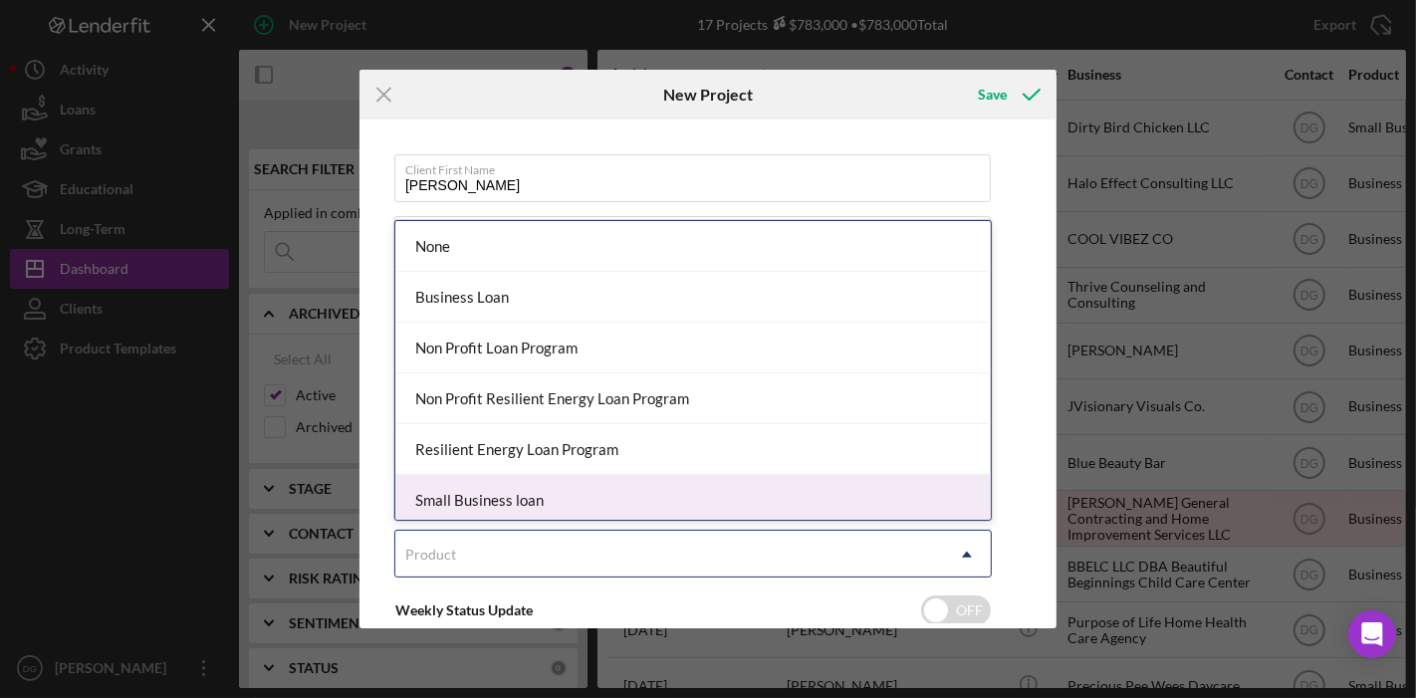  I want to click on div: Product, so click(430, 555).